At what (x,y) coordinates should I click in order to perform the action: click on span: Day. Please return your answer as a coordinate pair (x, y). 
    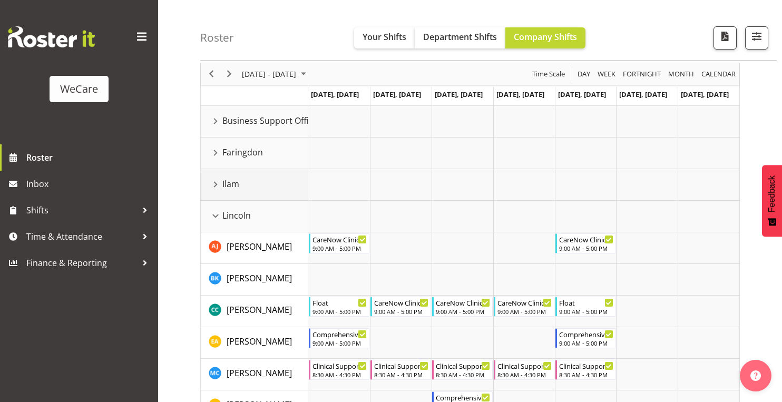
    Looking at the image, I should click on (584, 74).